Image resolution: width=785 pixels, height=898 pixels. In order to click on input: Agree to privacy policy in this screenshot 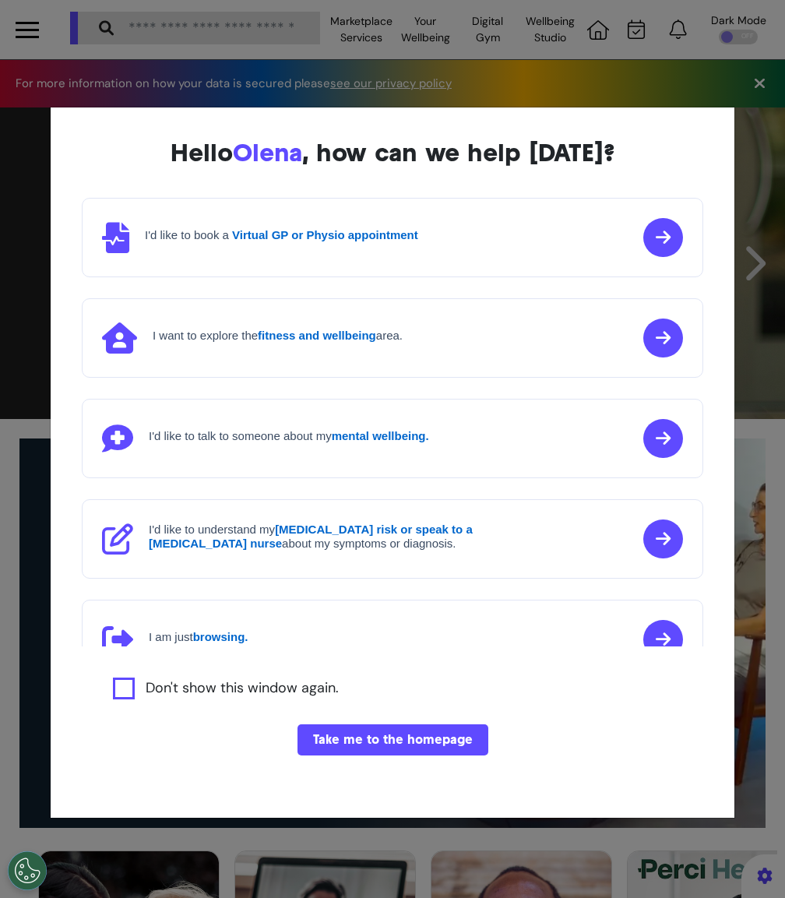, I will do `click(124, 689)`.